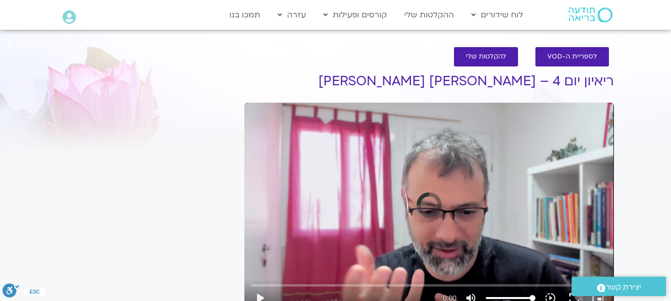 This screenshot has width=671, height=301. What do you see at coordinates (355, 15) in the screenshot?
I see `a: קורסים ופעילות` at bounding box center [355, 15].